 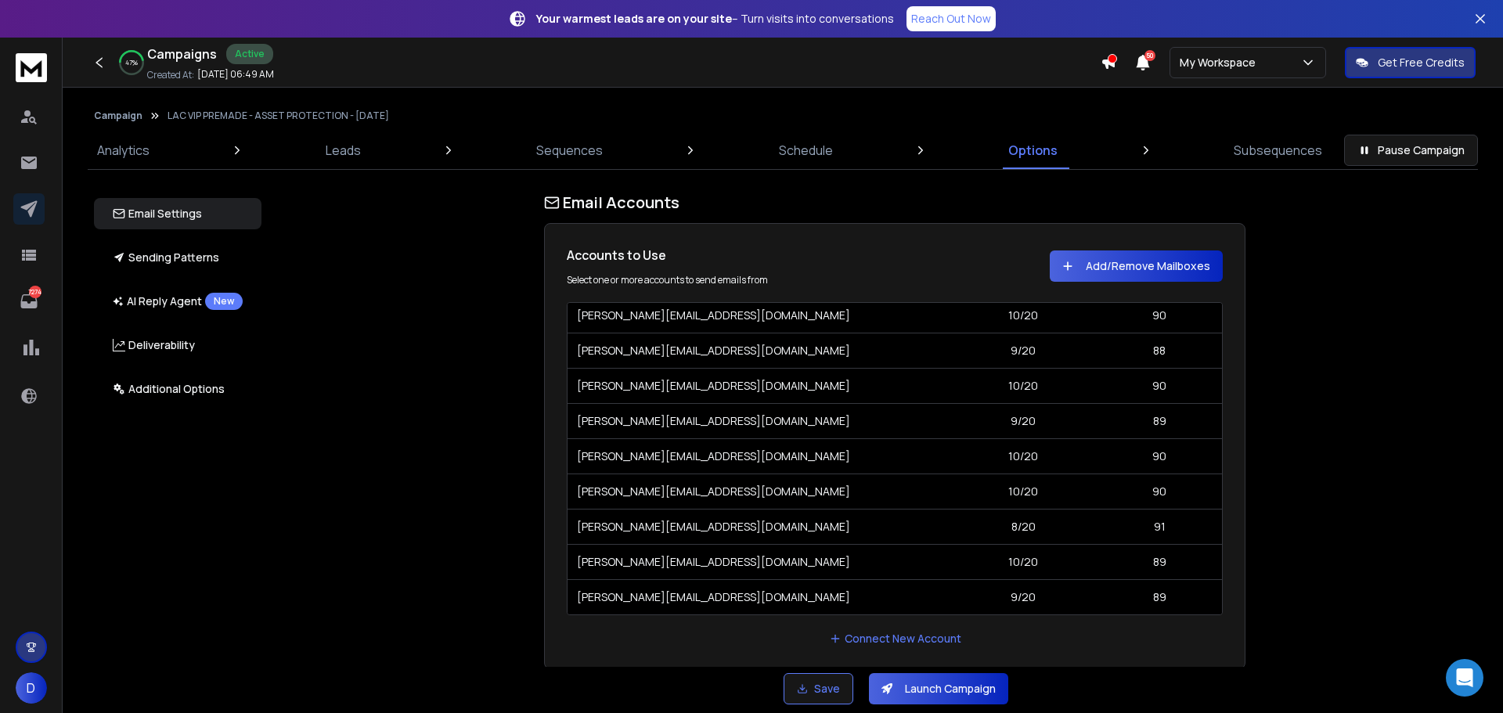 I want to click on button: Get Free Credits, so click(x=1410, y=63).